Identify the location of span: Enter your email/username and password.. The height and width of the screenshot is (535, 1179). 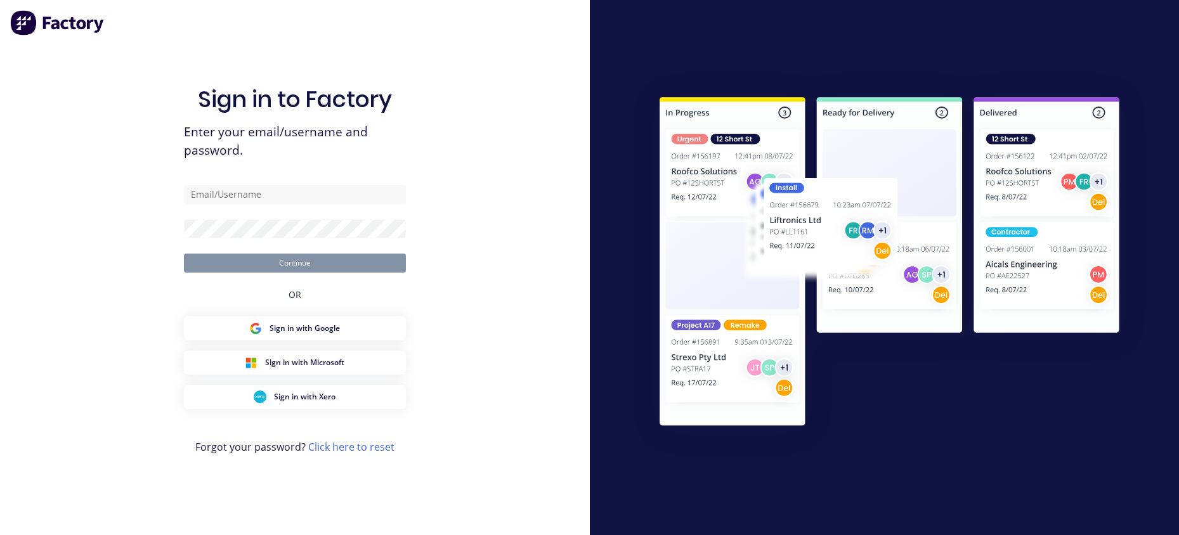
(295, 141).